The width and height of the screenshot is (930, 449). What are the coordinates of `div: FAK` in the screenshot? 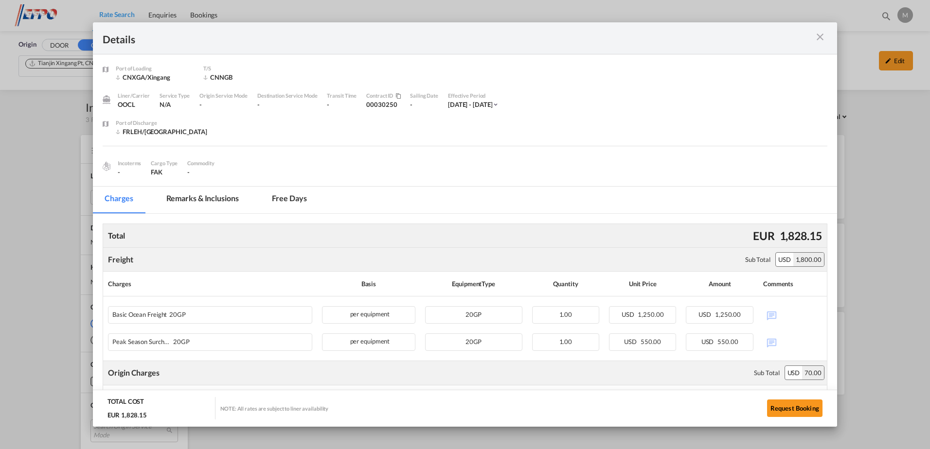 It's located at (164, 172).